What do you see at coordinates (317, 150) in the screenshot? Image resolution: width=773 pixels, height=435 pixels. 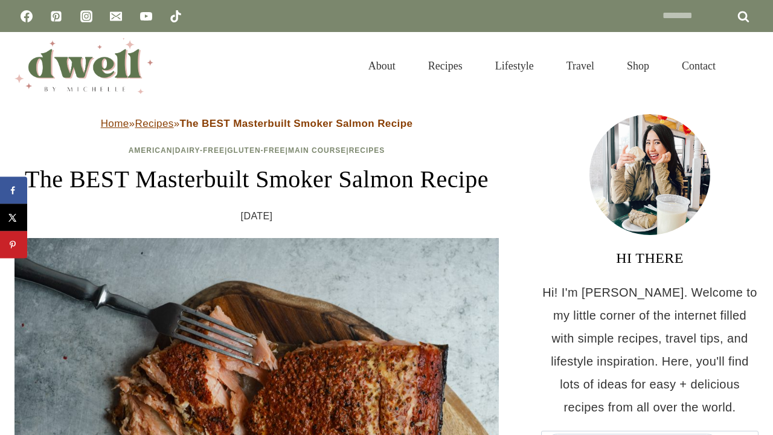 I see `a: Main Course` at bounding box center [317, 150].